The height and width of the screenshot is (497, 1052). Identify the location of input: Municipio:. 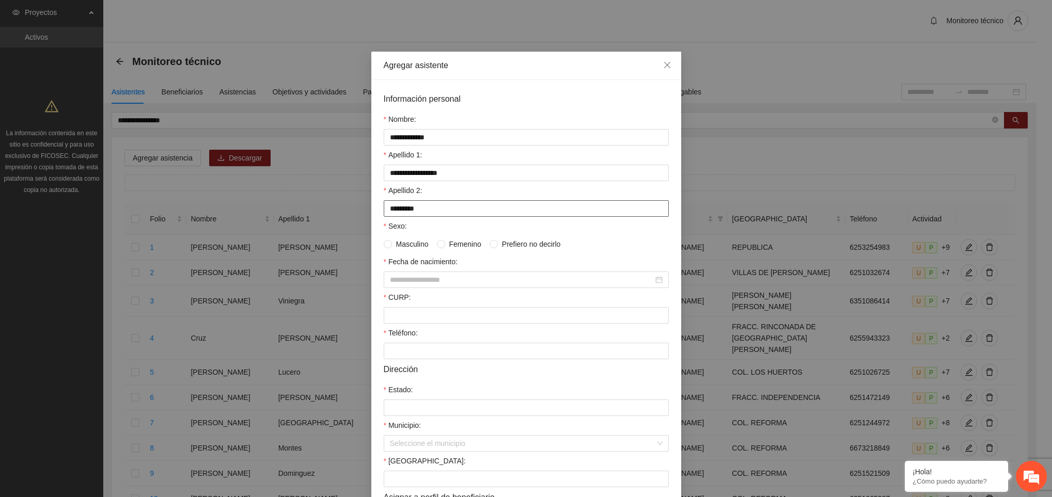
(522, 443).